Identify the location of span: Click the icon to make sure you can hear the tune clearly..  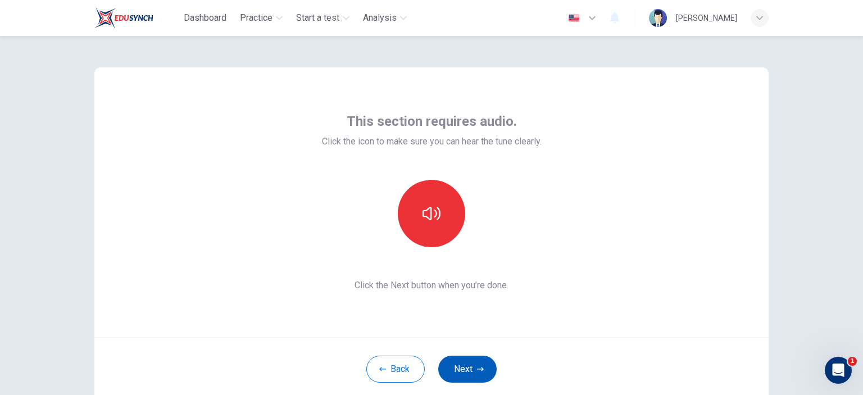
(432, 142).